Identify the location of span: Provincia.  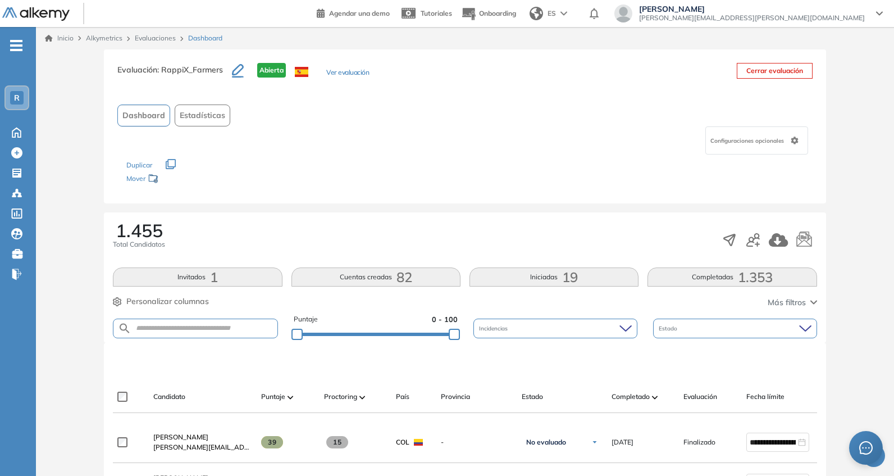
(456, 397).